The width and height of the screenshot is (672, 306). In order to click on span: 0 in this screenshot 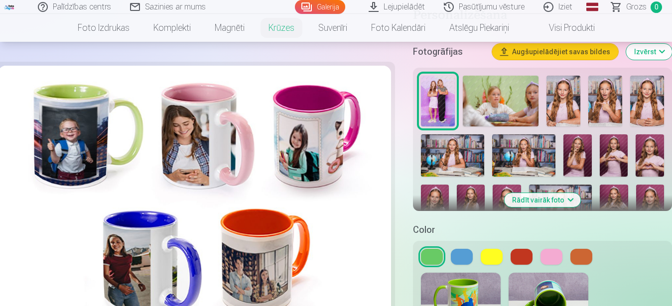, I will do `click(656, 7)`.